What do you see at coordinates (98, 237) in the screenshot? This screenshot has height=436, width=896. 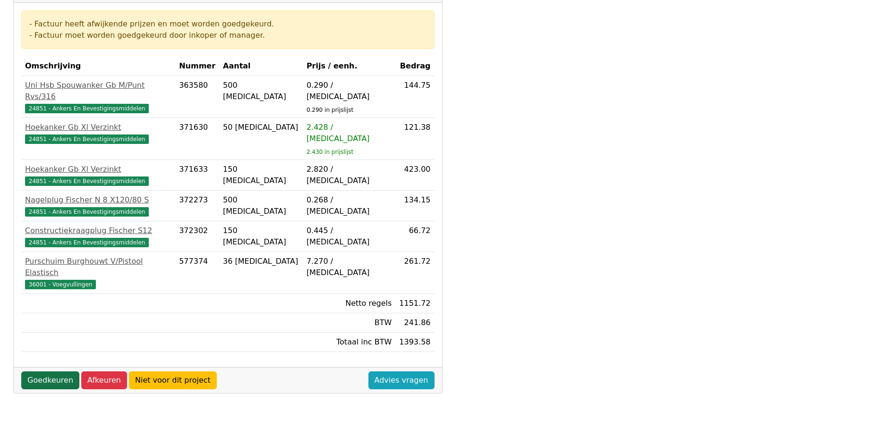 I see `a: Constructiekraagplug Fischer S1224851 - Ankers En Bevestigingsmiddelen` at bounding box center [98, 237].